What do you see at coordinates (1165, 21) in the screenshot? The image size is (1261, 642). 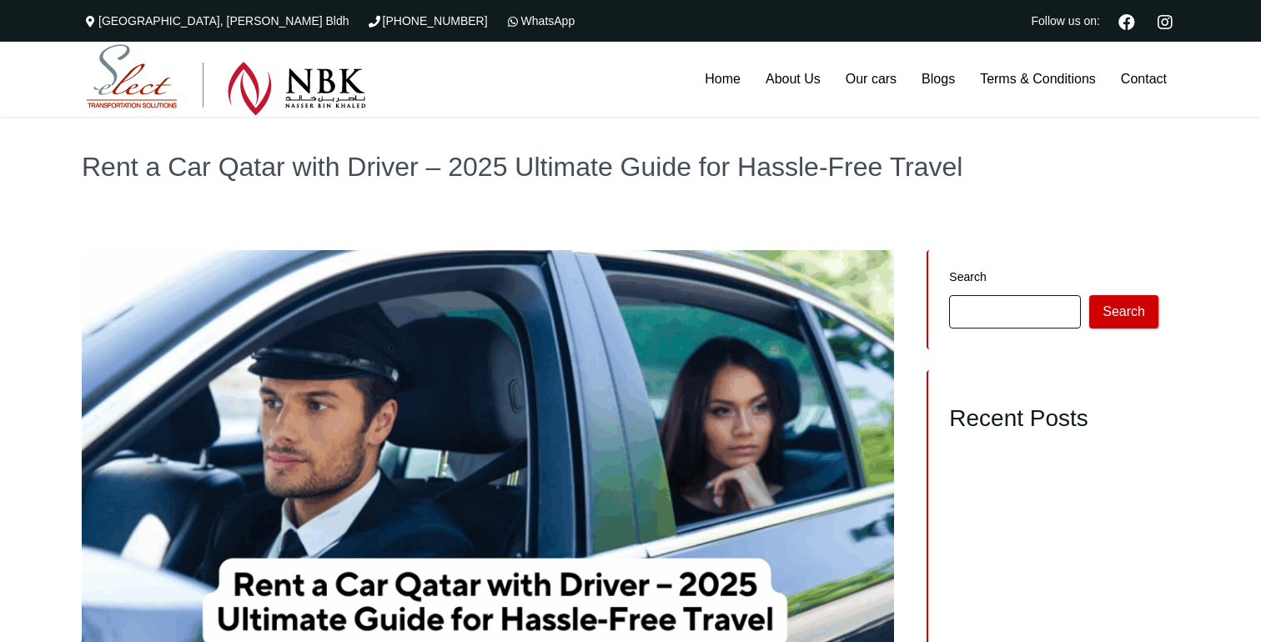 I see `a: Instagram` at bounding box center [1165, 21].